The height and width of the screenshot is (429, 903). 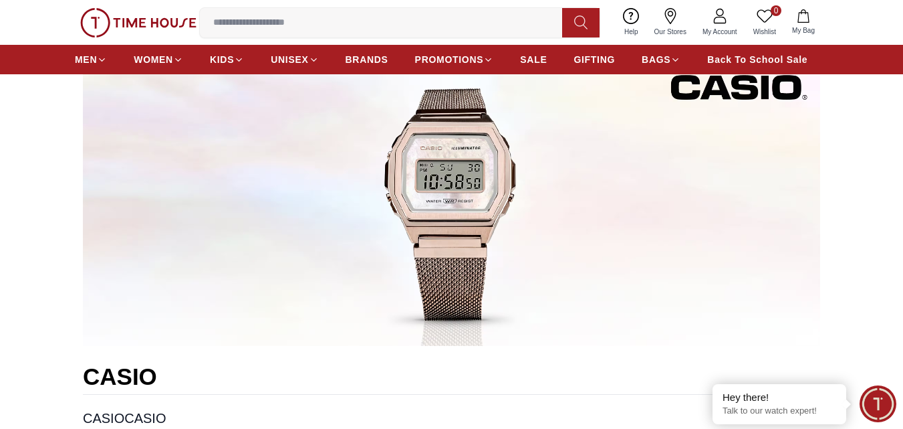 What do you see at coordinates (91, 60) in the screenshot?
I see `a: MEN` at bounding box center [91, 60].